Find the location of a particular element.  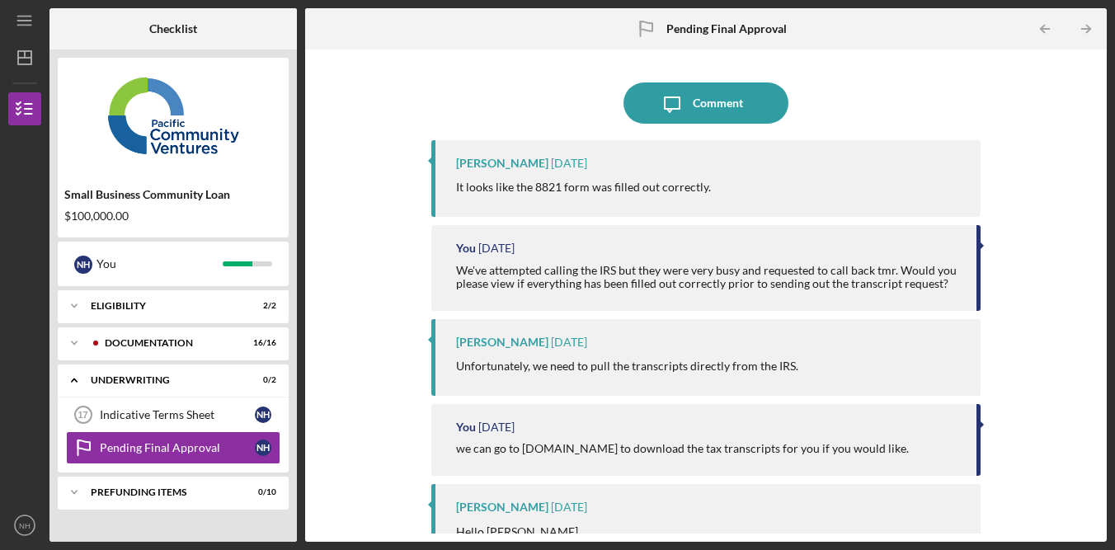

time: 2025-10-08 00:07 is located at coordinates (569, 163).